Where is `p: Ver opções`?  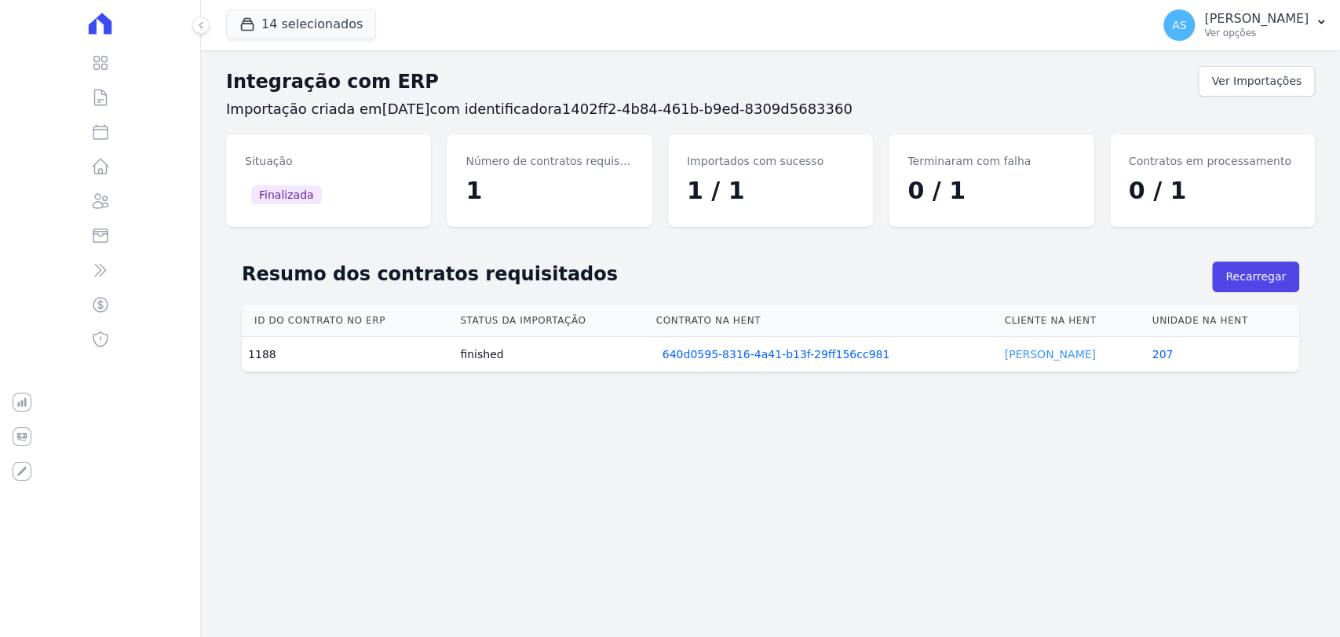
p: Ver opções is located at coordinates (1256, 33).